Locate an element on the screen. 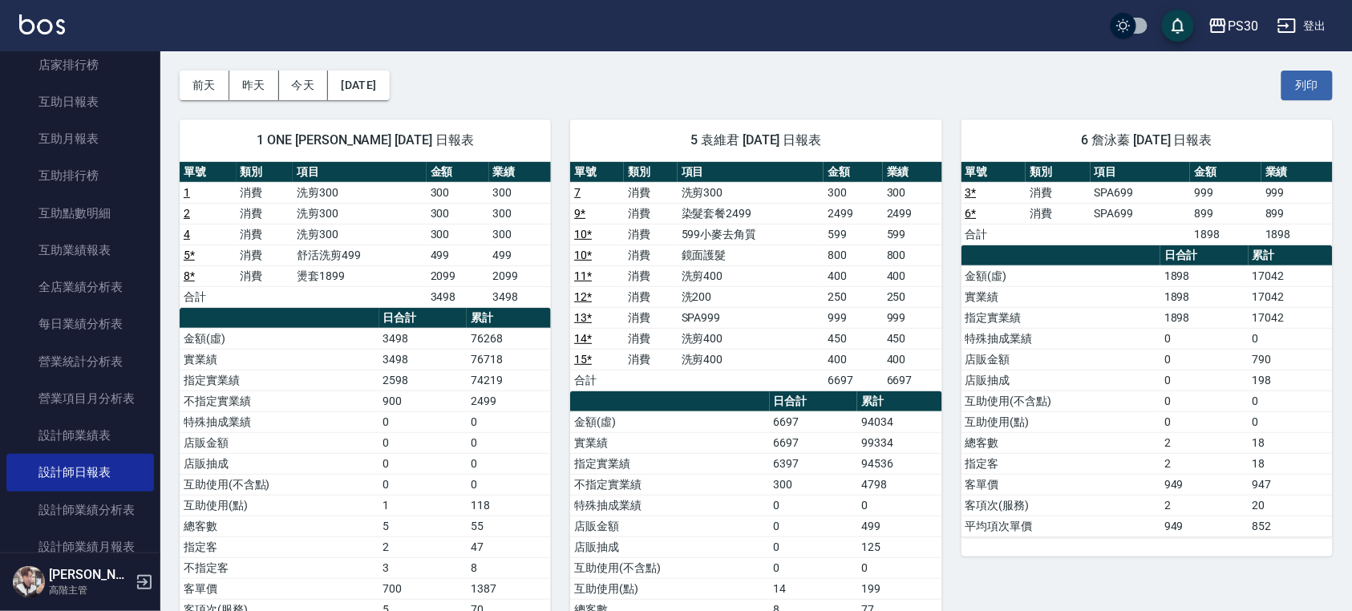 The height and width of the screenshot is (611, 1352). td: 899 is located at coordinates (1225, 213).